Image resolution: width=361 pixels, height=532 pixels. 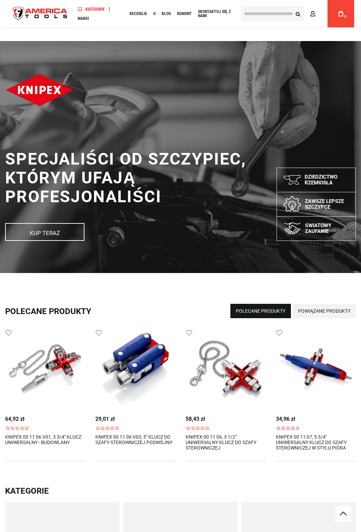 What do you see at coordinates (214, 14) in the screenshot?
I see `font: Skontaktuj się z nami` at bounding box center [214, 14].